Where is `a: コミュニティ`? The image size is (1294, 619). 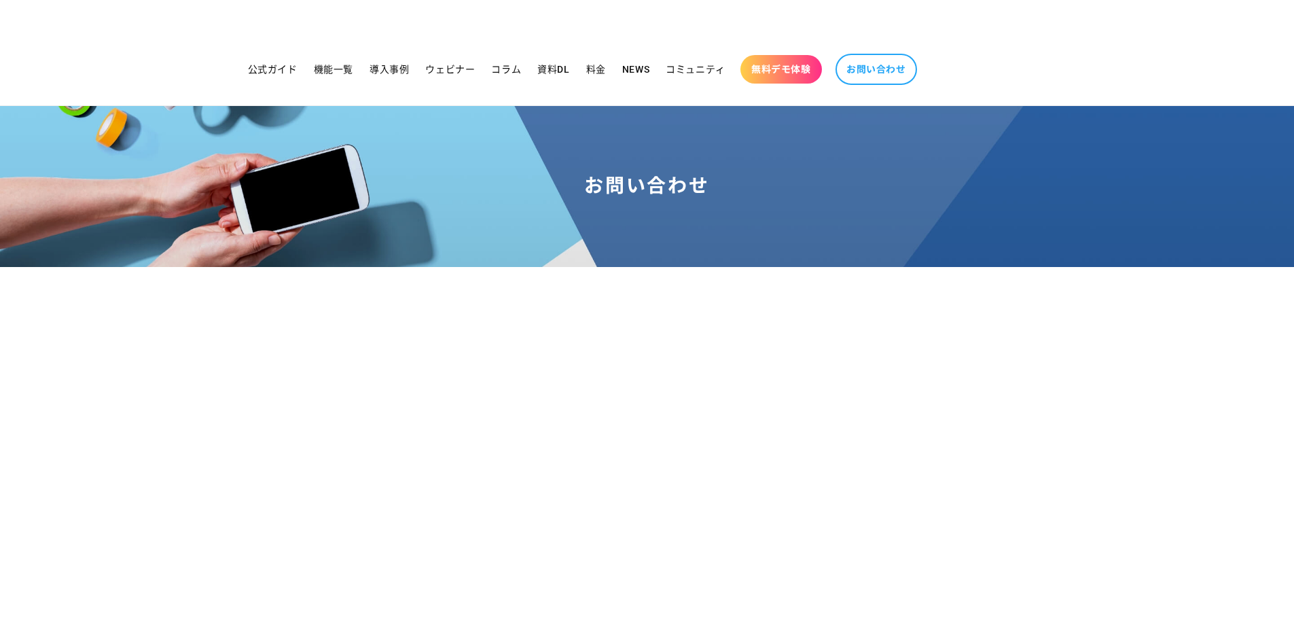
a: コミュニティ is located at coordinates (695, 69).